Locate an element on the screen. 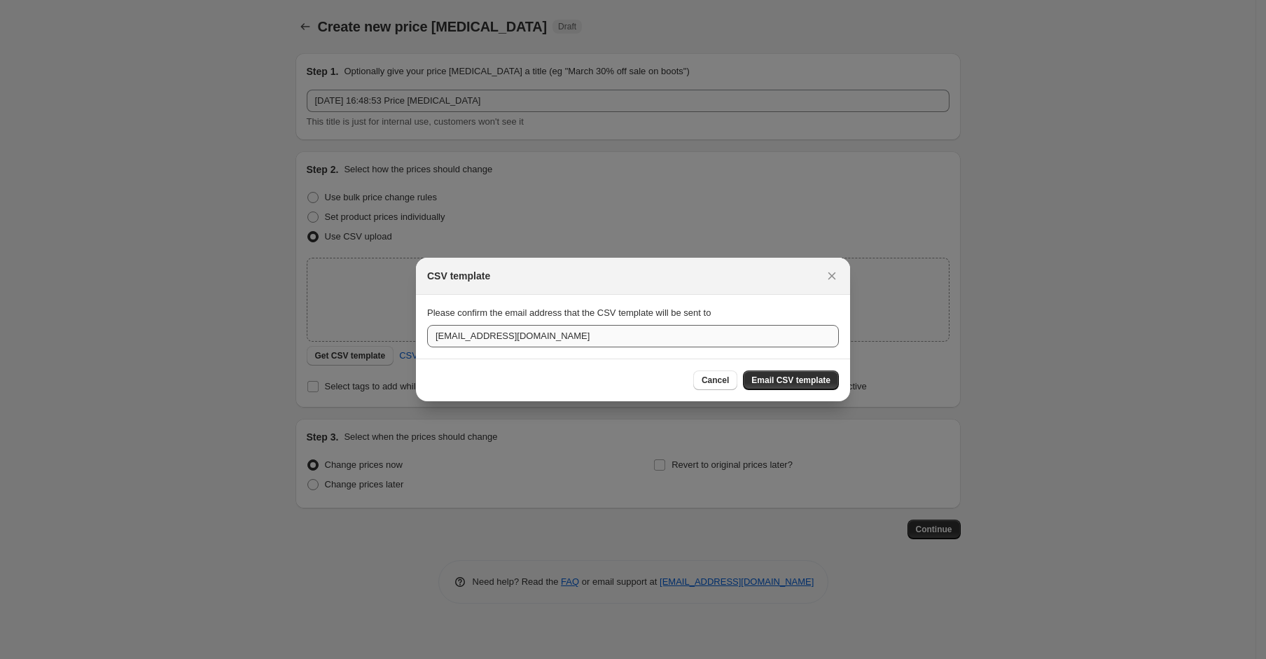 This screenshot has width=1266, height=659. button: Email CSV template is located at coordinates (791, 380).